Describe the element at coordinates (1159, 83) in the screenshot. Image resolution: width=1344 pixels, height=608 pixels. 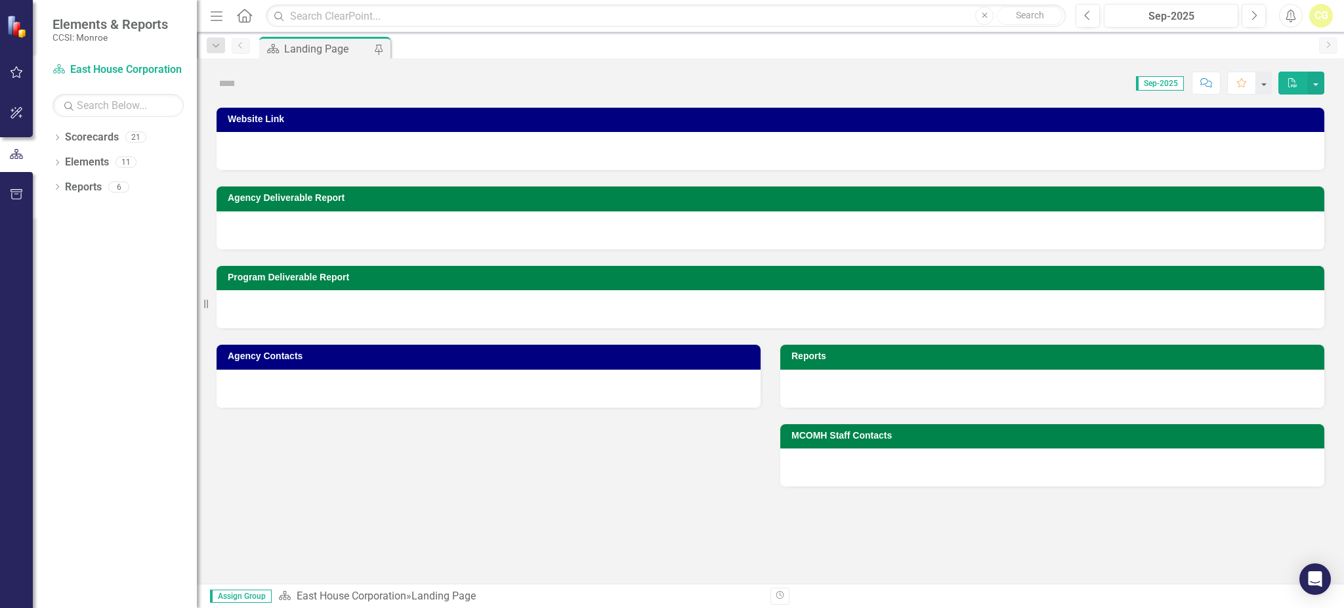
I see `span: Sep-2025` at that location.